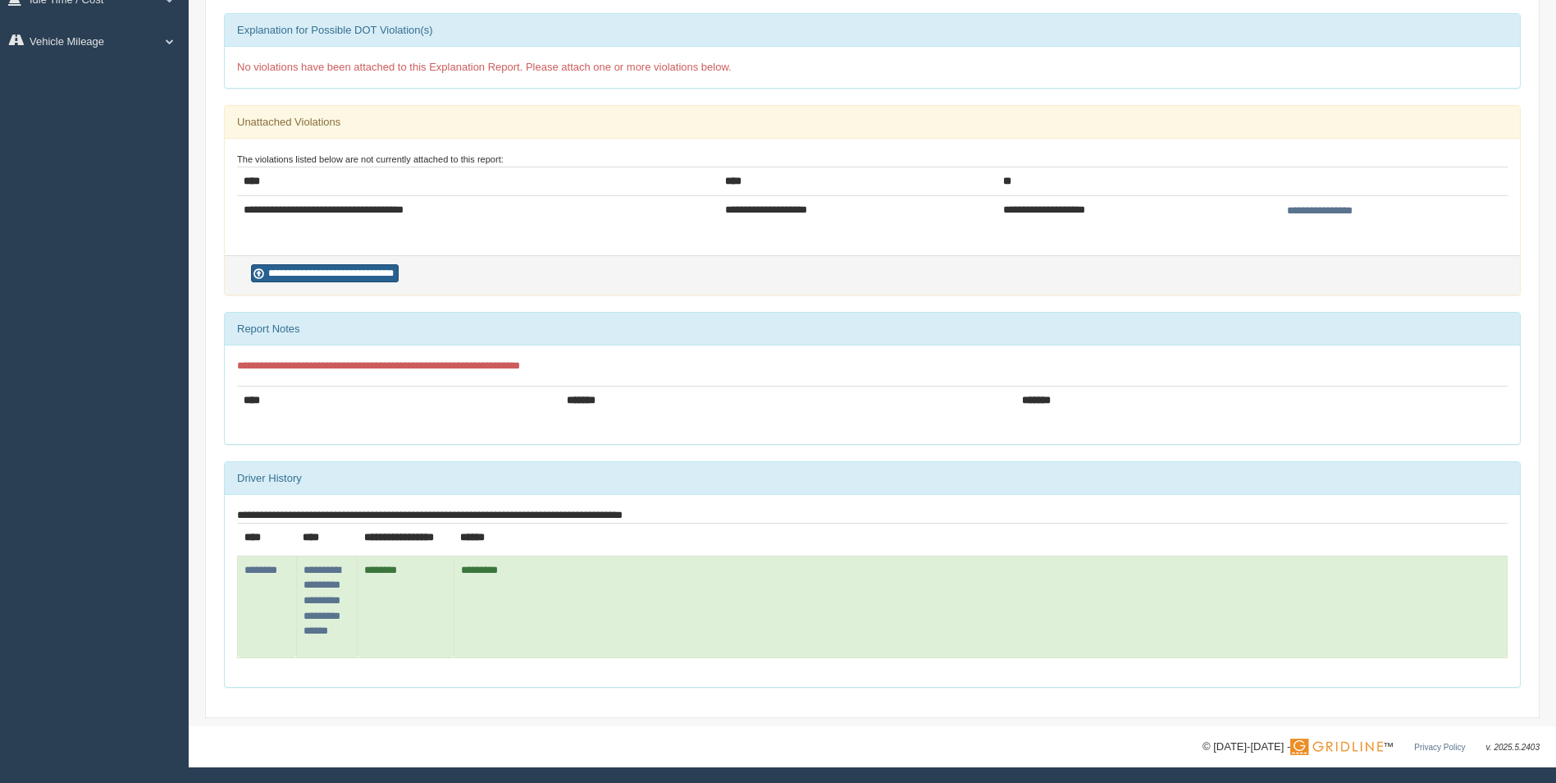 This screenshot has height=783, width=1556. I want to click on img: Gridline, so click(1337, 747).